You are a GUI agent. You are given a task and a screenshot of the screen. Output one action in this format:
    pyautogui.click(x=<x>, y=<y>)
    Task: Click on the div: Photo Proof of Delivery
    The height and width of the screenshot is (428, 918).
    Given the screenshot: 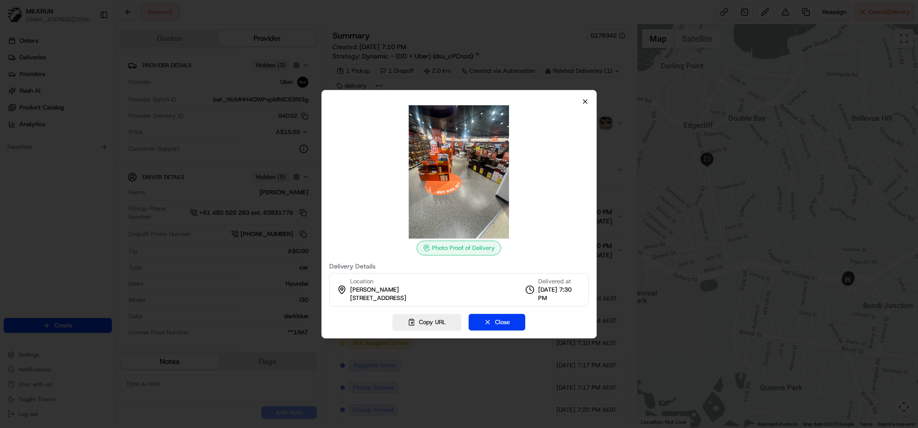 What is the action you would take?
    pyautogui.click(x=459, y=248)
    